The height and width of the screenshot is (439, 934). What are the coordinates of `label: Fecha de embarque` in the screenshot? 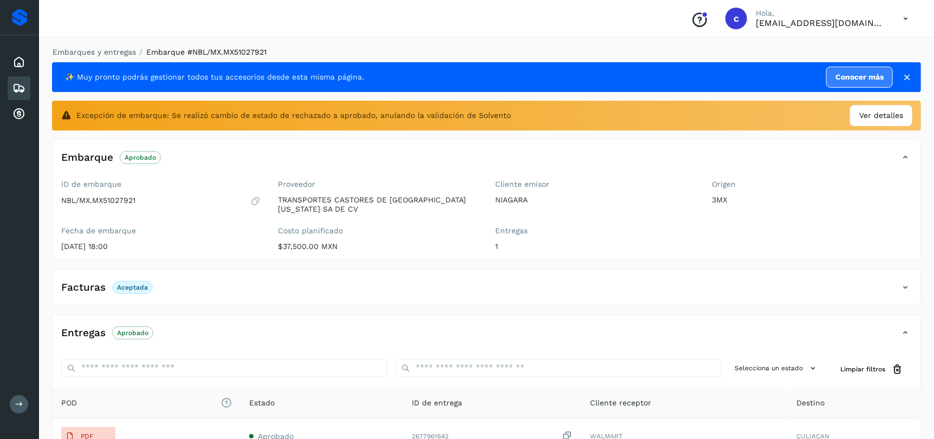 It's located at (161, 231).